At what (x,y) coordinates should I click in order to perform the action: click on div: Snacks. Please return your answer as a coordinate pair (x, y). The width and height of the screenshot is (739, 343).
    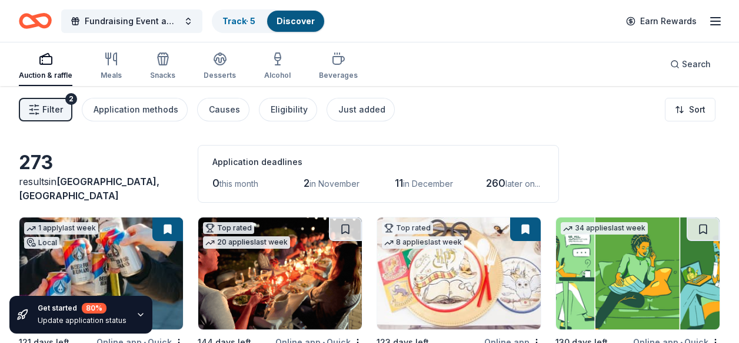
    Looking at the image, I should click on (162, 75).